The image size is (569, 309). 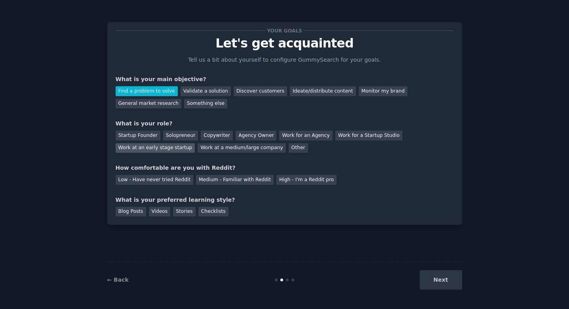 What do you see at coordinates (206, 91) in the screenshot?
I see `div: Validate a solution` at bounding box center [206, 91].